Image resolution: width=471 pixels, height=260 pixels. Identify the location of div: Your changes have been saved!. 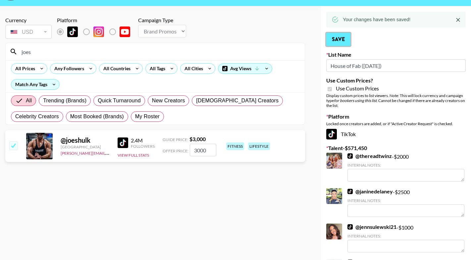
(377, 20).